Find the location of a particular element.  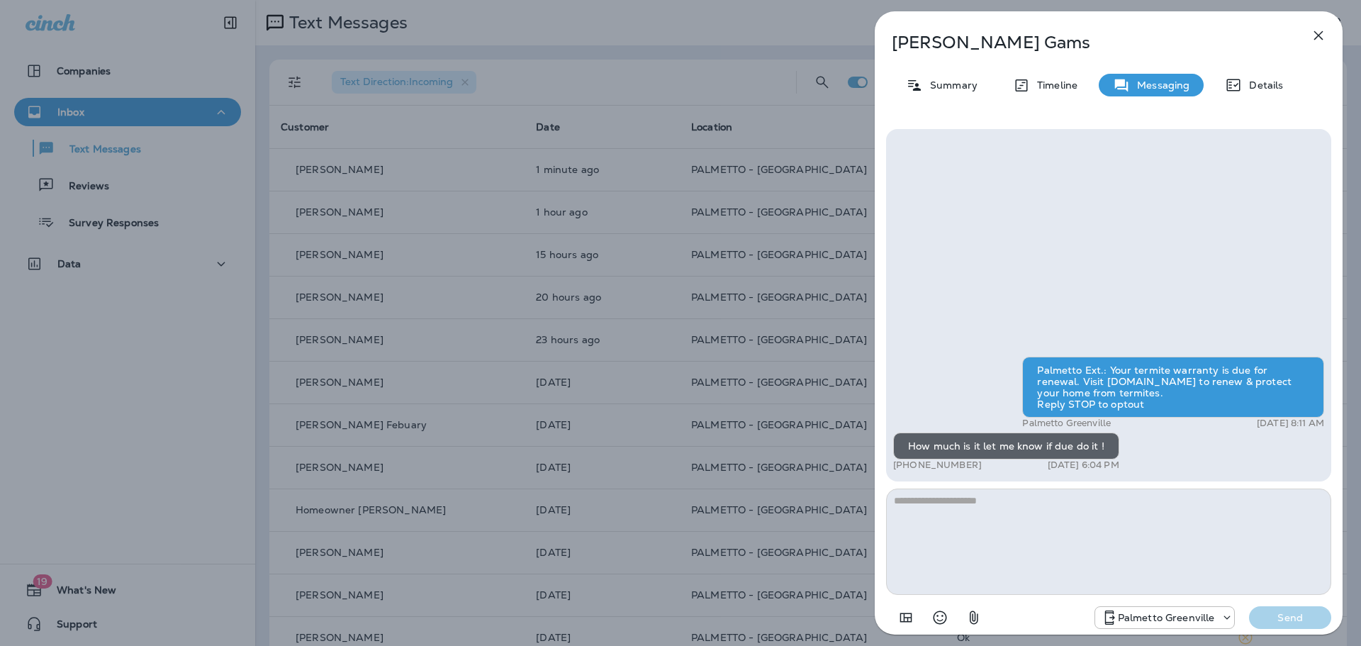

p: Summary is located at coordinates (950, 85).